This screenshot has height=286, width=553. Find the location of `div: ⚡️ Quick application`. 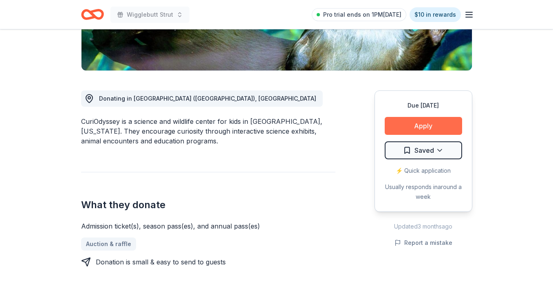

div: ⚡️ Quick application is located at coordinates (423, 171).